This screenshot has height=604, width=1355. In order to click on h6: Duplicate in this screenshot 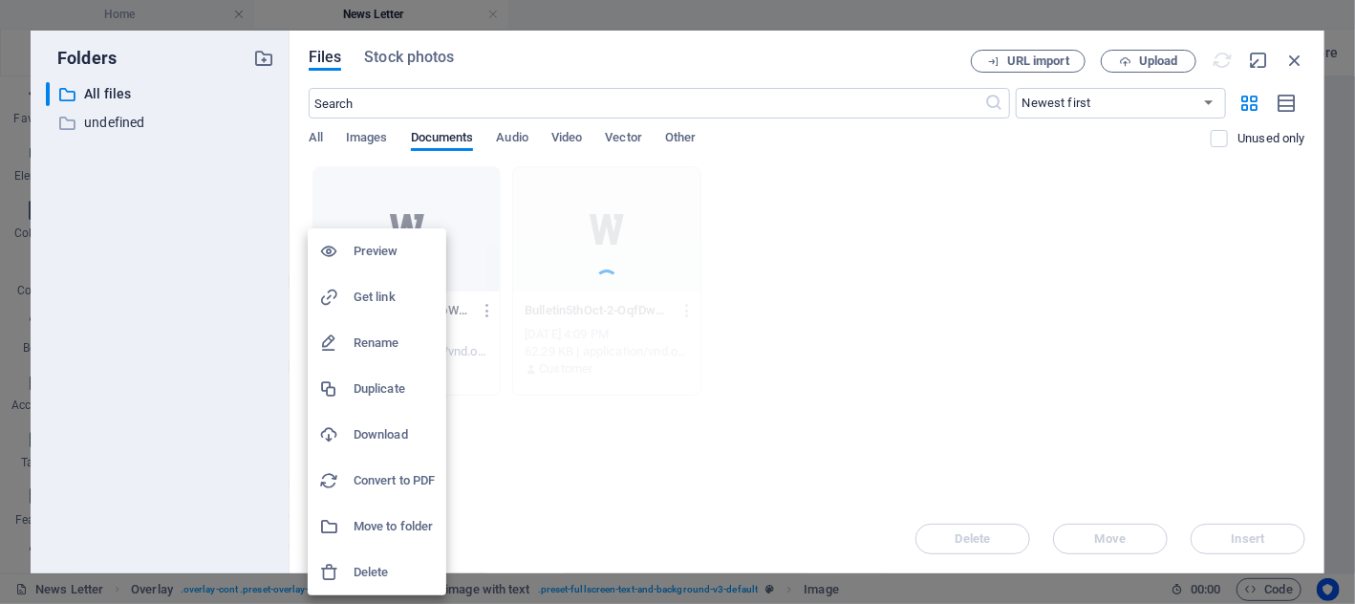, I will do `click(394, 389)`.